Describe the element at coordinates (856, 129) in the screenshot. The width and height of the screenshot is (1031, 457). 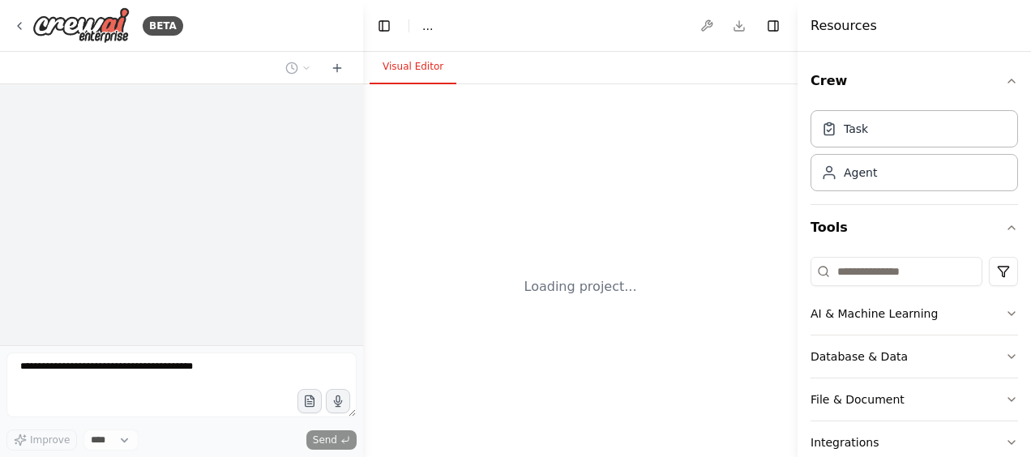
I see `div: Task` at that location.